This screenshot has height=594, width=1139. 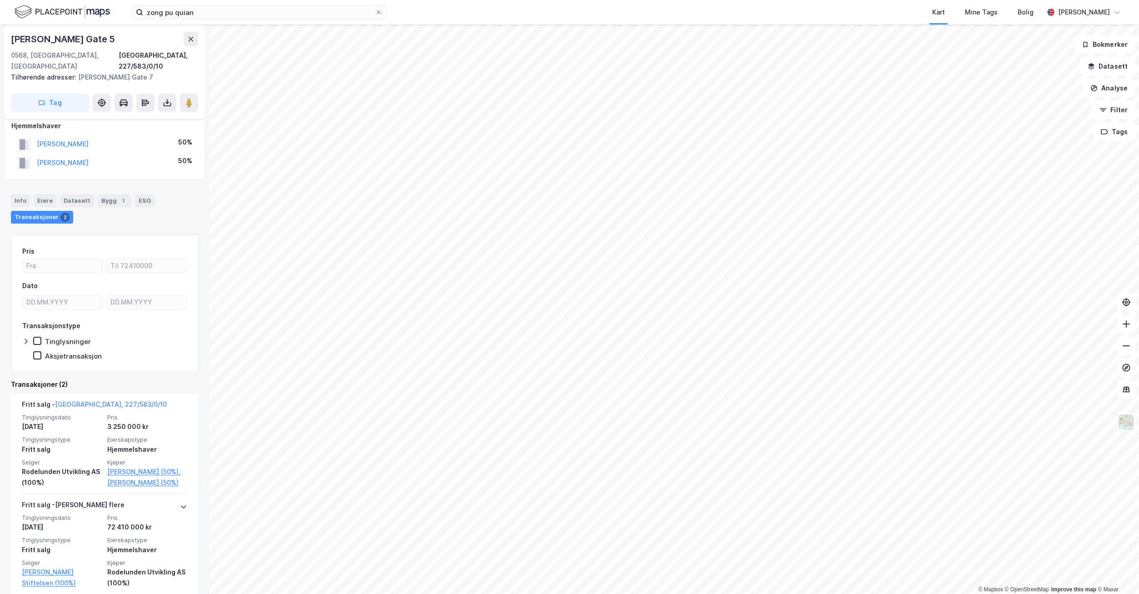 I want to click on div: Transaksjoner (2), so click(x=105, y=384).